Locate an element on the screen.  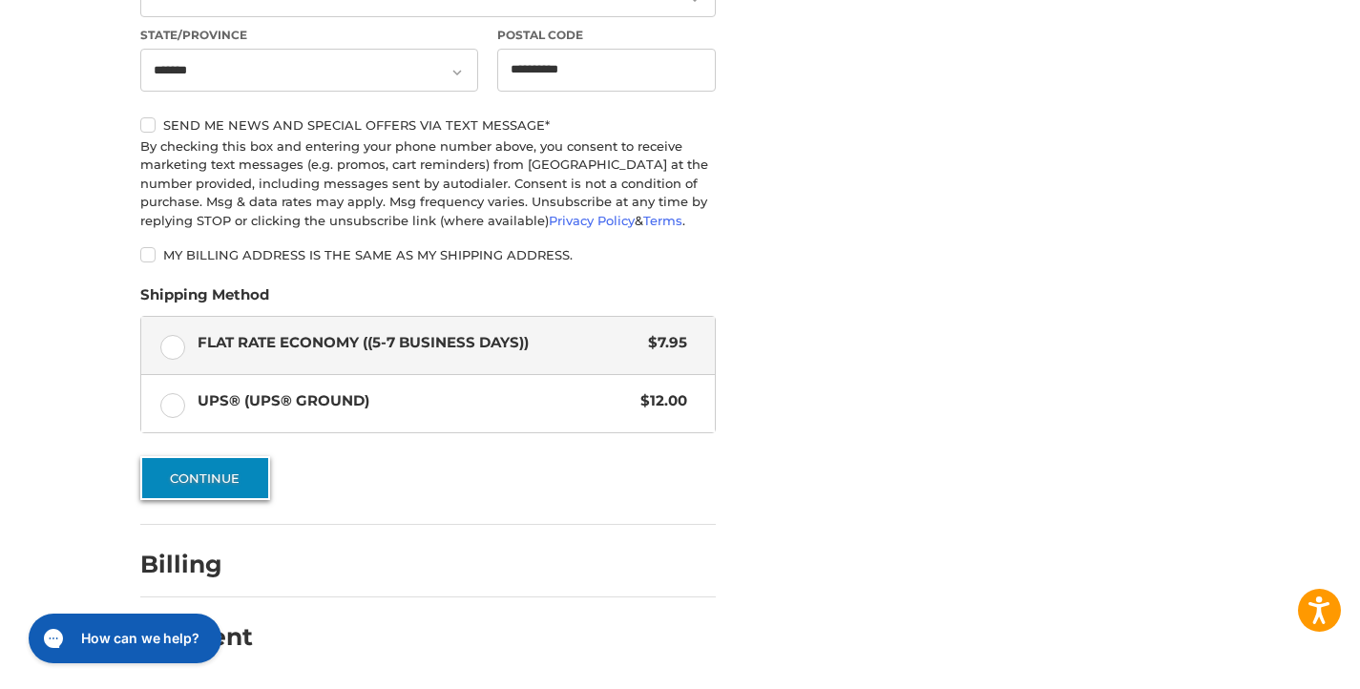
span: $7.95 is located at coordinates (662, 343).